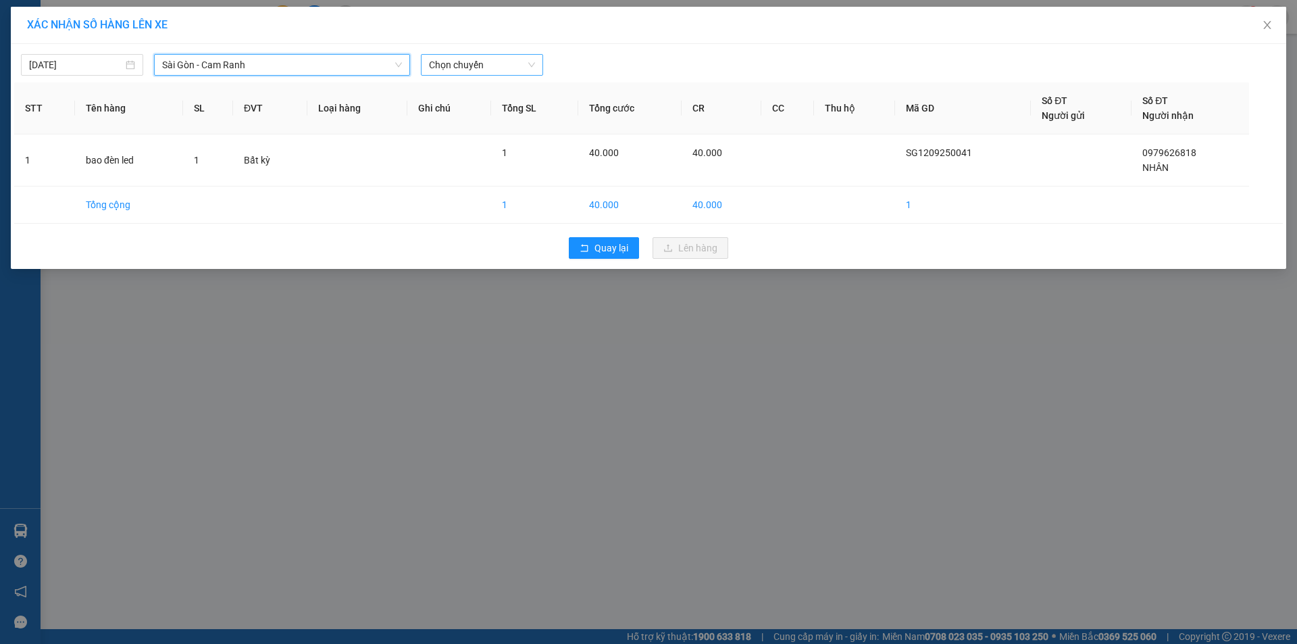 The height and width of the screenshot is (644, 1297). What do you see at coordinates (129, 205) in the screenshot?
I see `td: Tổng cộng` at bounding box center [129, 205].